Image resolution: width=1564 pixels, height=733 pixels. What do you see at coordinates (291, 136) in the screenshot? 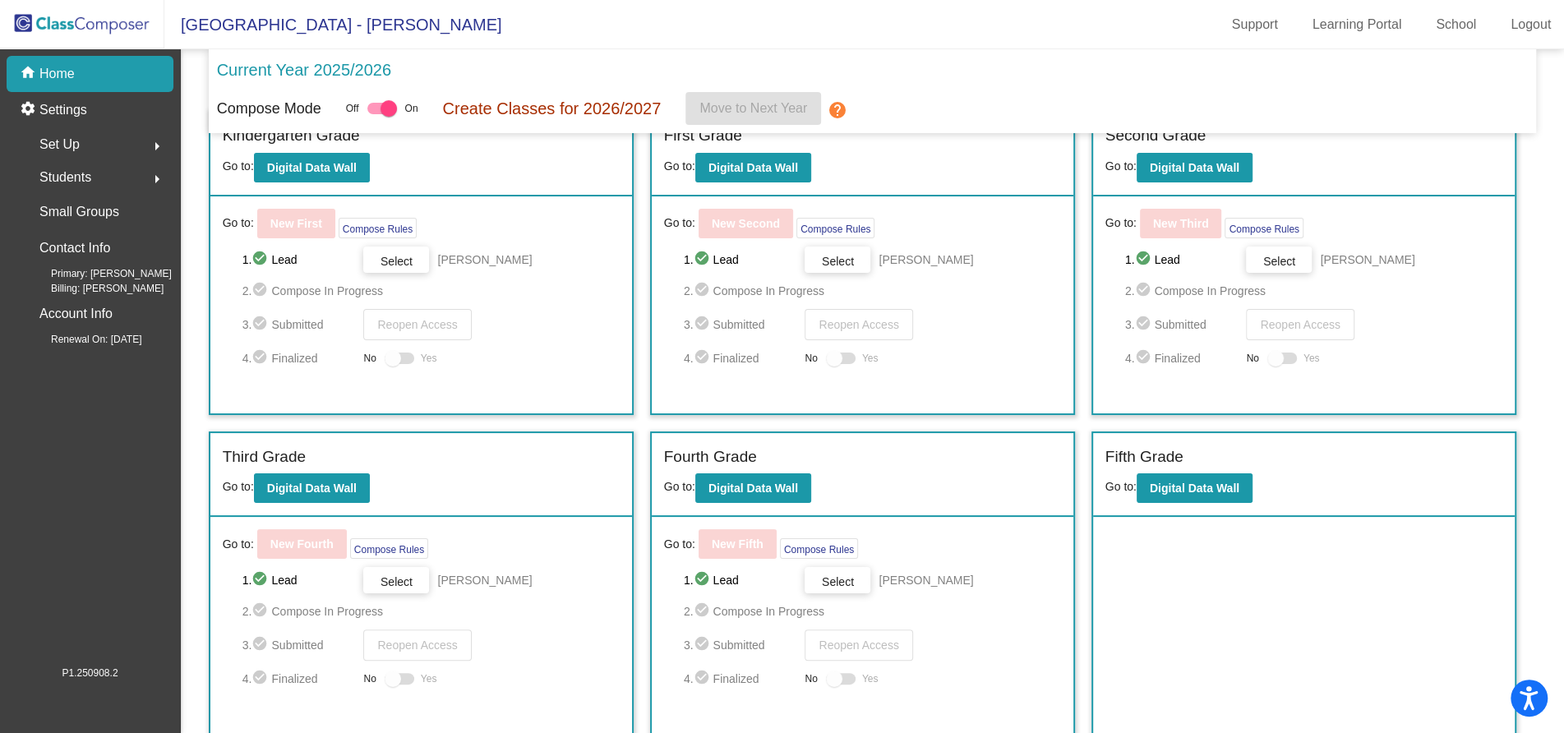
I see `label: Kindergarten Grade` at bounding box center [291, 136].